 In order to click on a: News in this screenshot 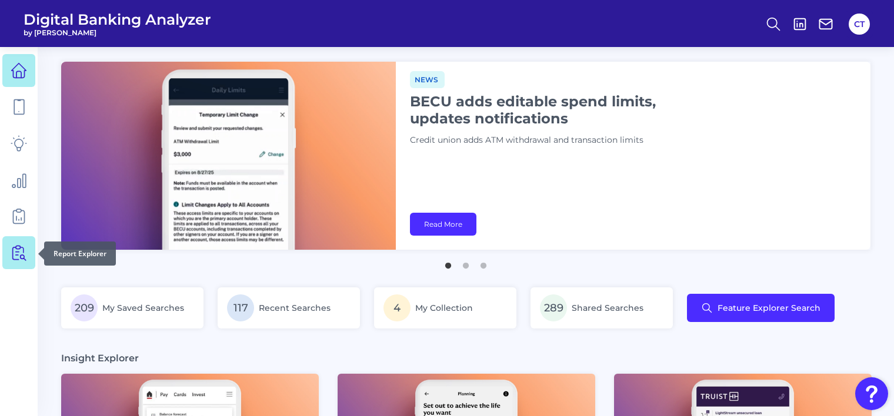, I will do `click(427, 79)`.